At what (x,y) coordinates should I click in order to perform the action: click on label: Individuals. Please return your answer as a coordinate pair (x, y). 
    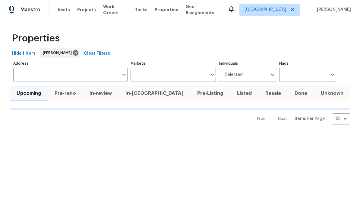
    Looking at the image, I should click on (248, 63).